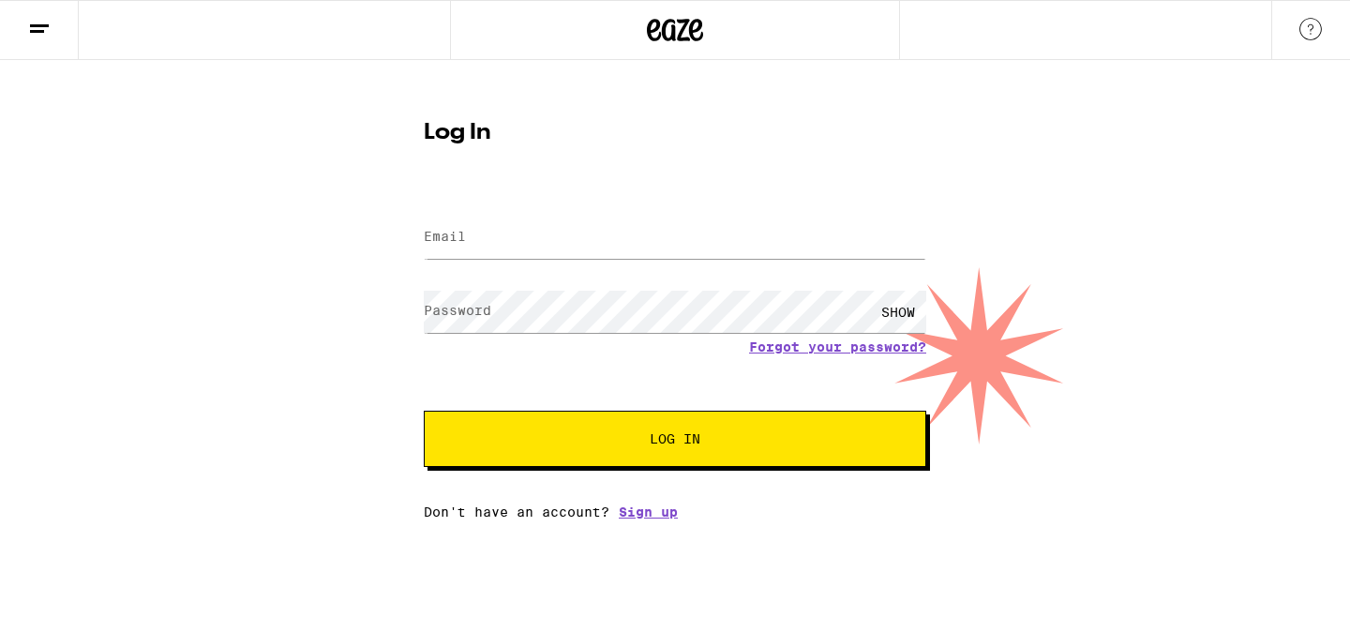 The height and width of the screenshot is (617, 1350). What do you see at coordinates (675, 133) in the screenshot?
I see `h1: Log In` at bounding box center [675, 133].